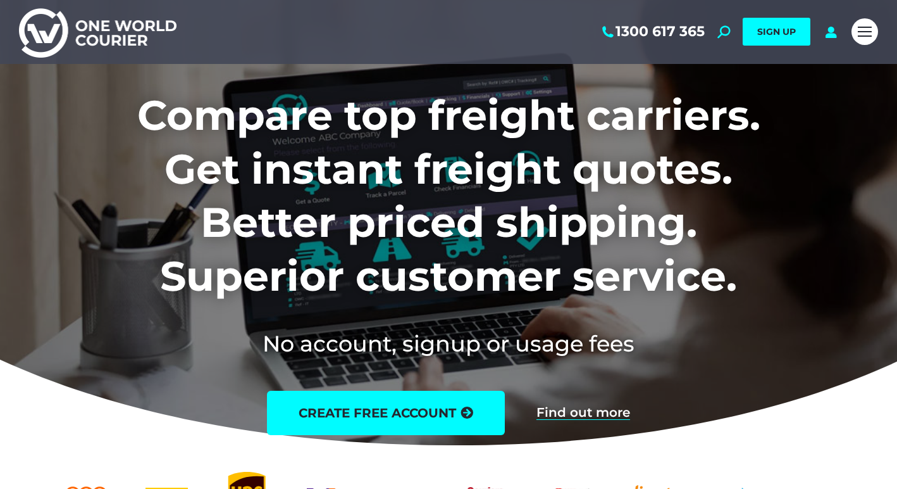 The width and height of the screenshot is (897, 489). What do you see at coordinates (584, 413) in the screenshot?
I see `a: Find out more` at bounding box center [584, 413].